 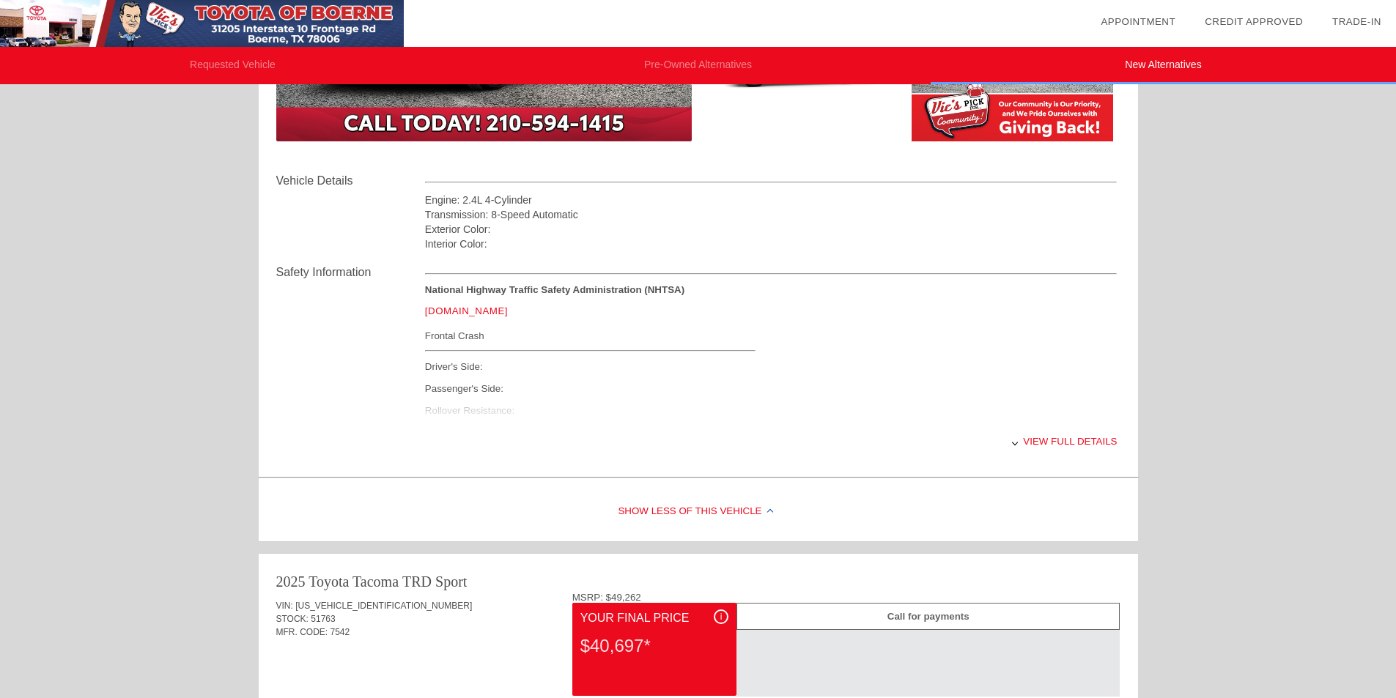 I want to click on div: MSRP: $49,262, so click(x=846, y=597).